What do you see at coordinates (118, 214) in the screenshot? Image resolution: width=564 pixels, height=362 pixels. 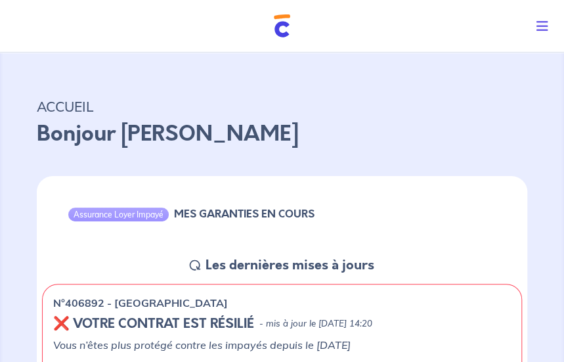 I see `div: Assurance Loyer Impayé` at bounding box center [118, 214].